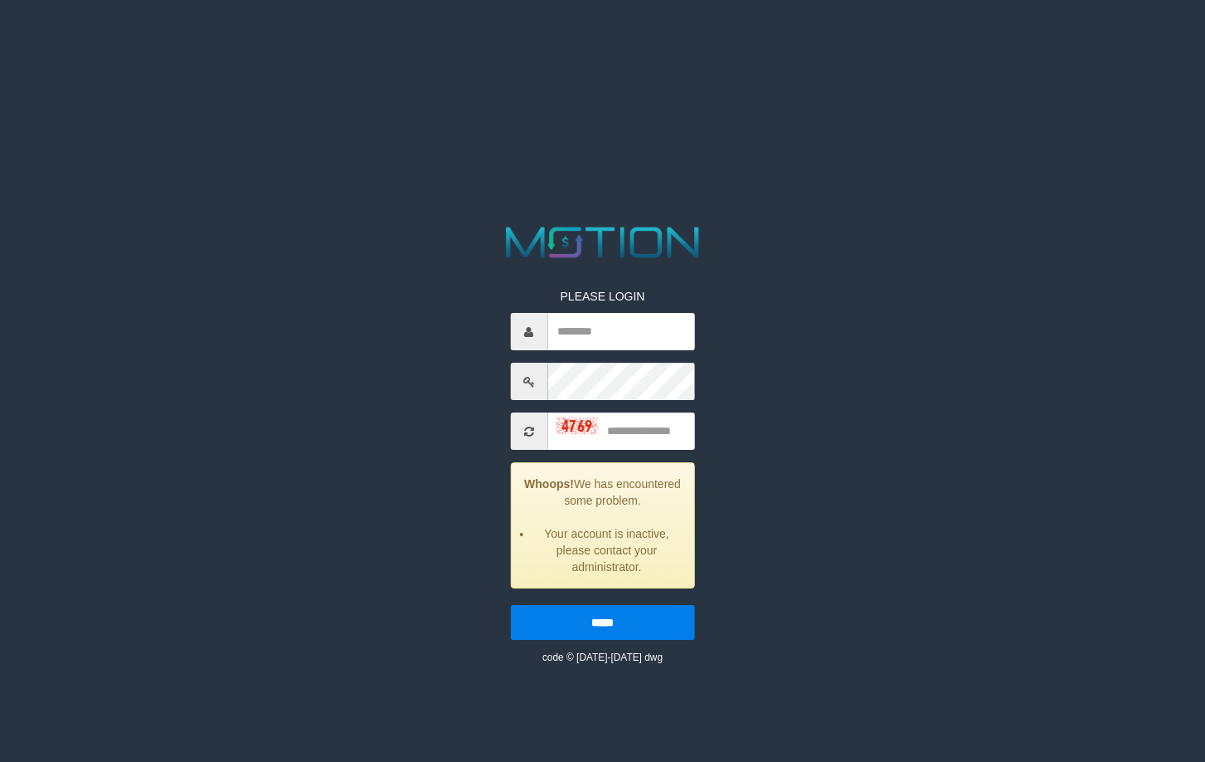  I want to click on strong: Whoops!, so click(549, 484).